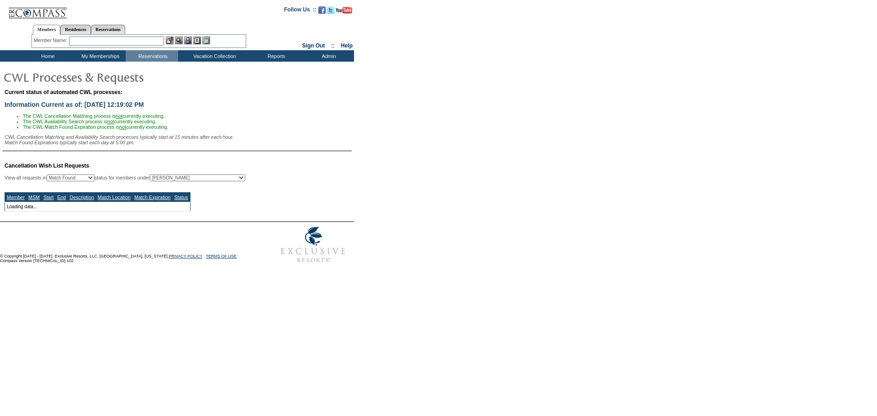 This screenshot has height=416, width=877. What do you see at coordinates (125, 178) in the screenshot?
I see `div: View all requests in status for members under` at bounding box center [125, 178].